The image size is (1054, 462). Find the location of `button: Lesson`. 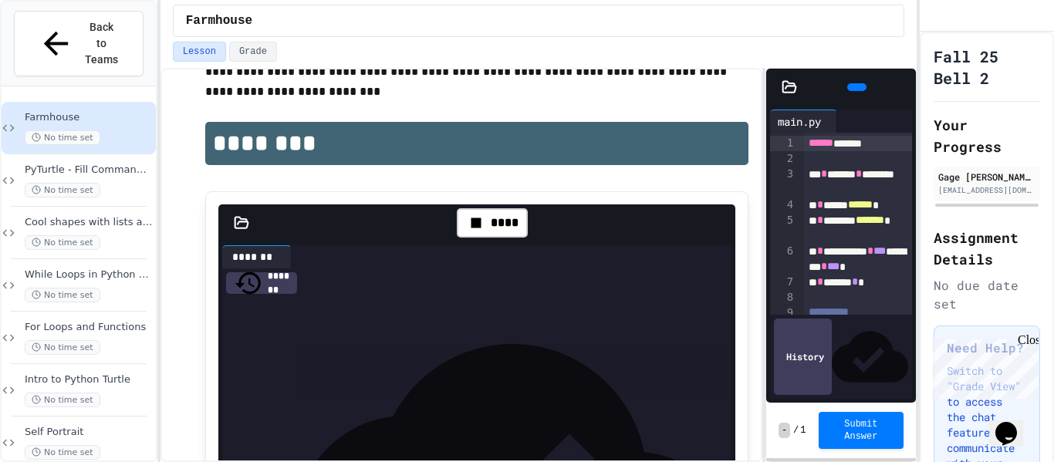

button: Lesson is located at coordinates (199, 52).